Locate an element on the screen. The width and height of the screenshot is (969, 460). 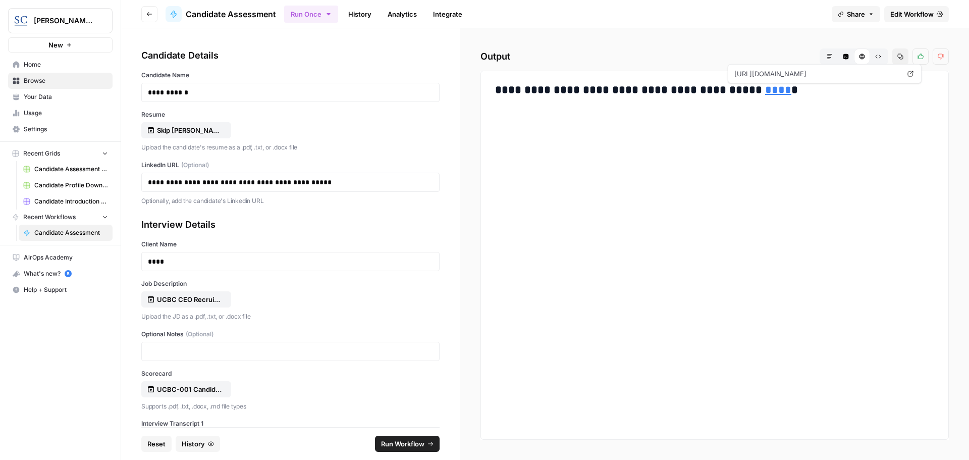
p: UCBC-001 Candidate Scorecard Blank Final.docx is located at coordinates (189, 389).